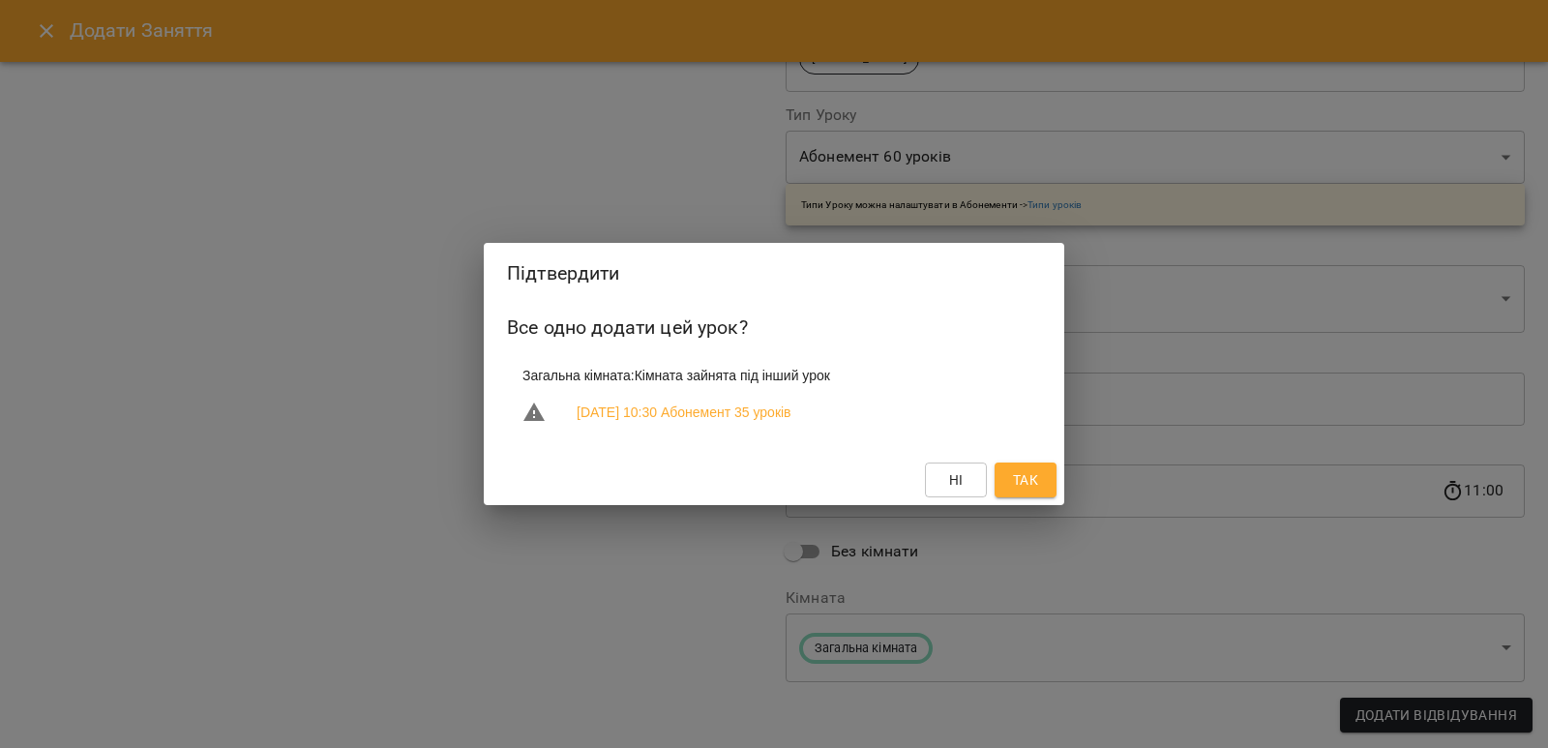 The height and width of the screenshot is (748, 1548). Describe the element at coordinates (774, 327) in the screenshot. I see `h6: Все одно додати цей урок?` at that location.